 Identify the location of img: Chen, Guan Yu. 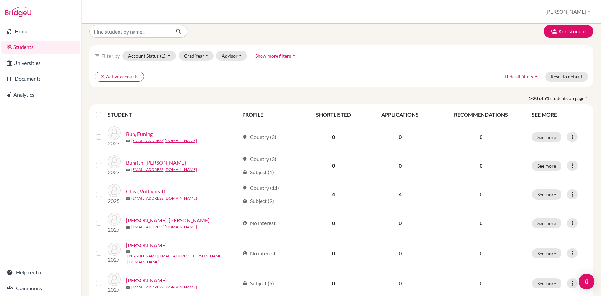
(114, 219).